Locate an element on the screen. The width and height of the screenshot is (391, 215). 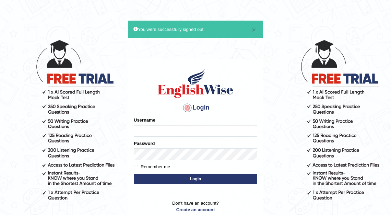
input: Remember me is located at coordinates (136, 167).